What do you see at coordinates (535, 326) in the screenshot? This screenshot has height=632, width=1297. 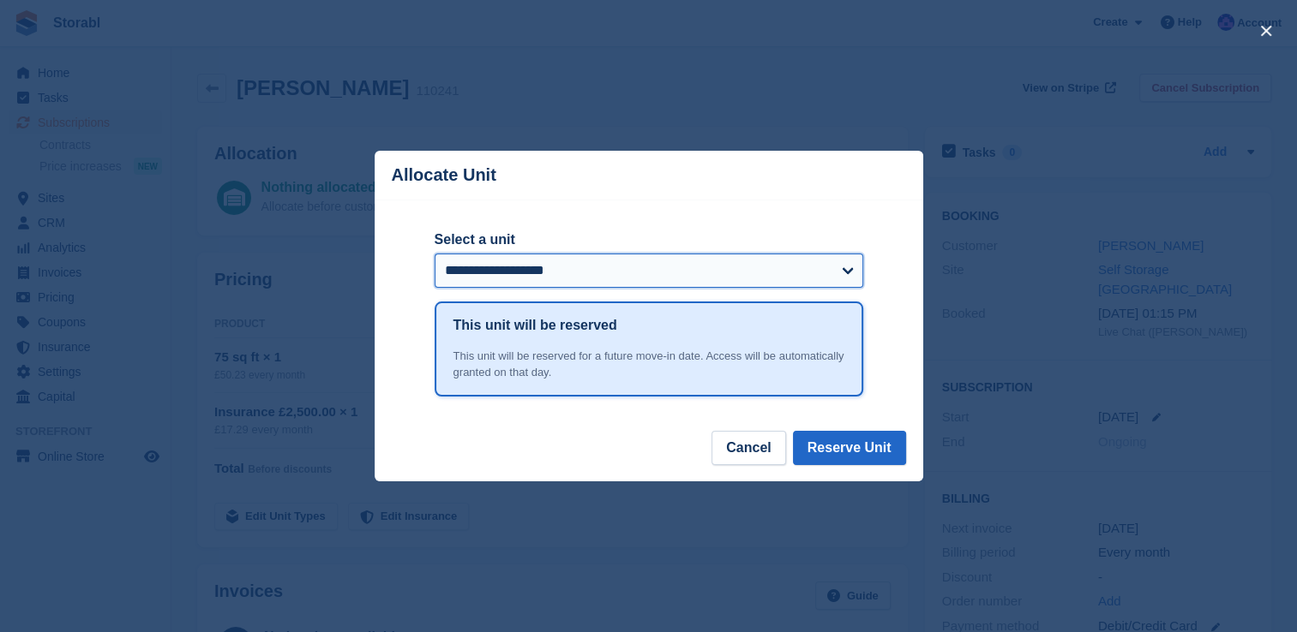 I see `h1: This unit will be reserved` at bounding box center [535, 326].